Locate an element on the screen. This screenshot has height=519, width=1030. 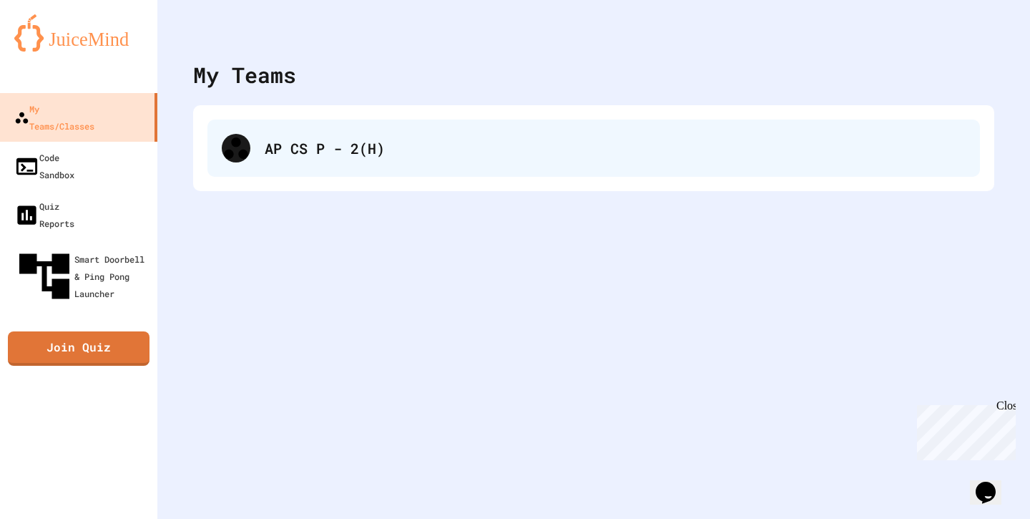
img: logo-orange.svg is located at coordinates (79, 33).